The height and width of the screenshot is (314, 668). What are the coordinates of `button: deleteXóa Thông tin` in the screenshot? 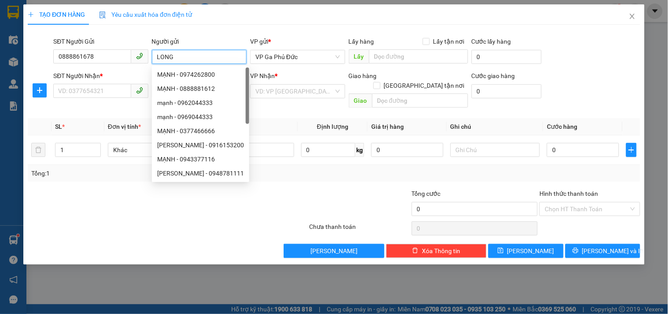 It's located at (437, 251).